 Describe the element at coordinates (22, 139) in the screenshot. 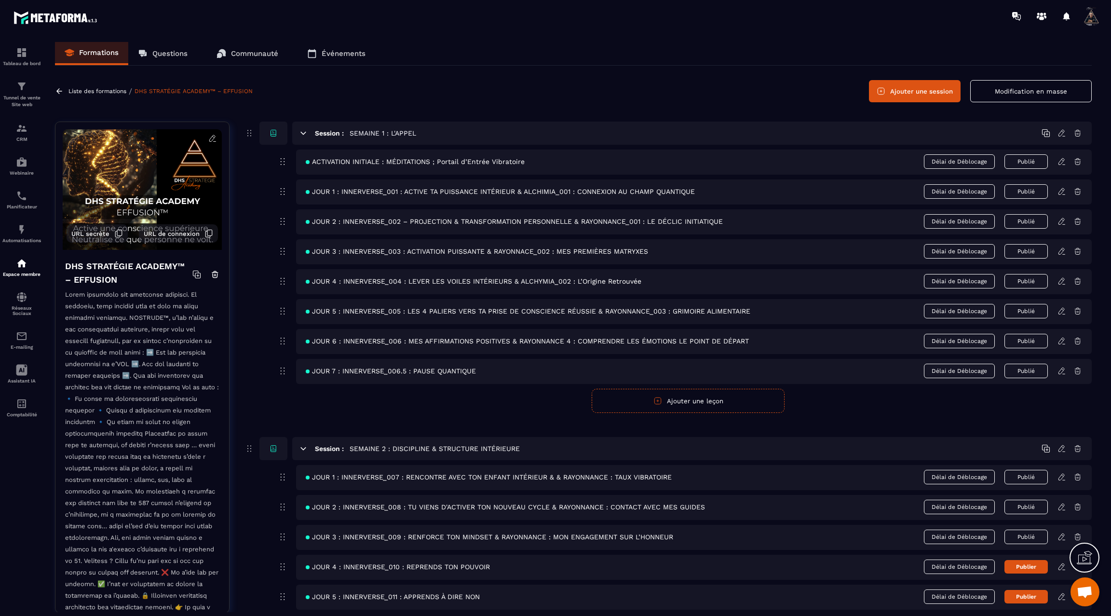

I see `p: CRM` at that location.